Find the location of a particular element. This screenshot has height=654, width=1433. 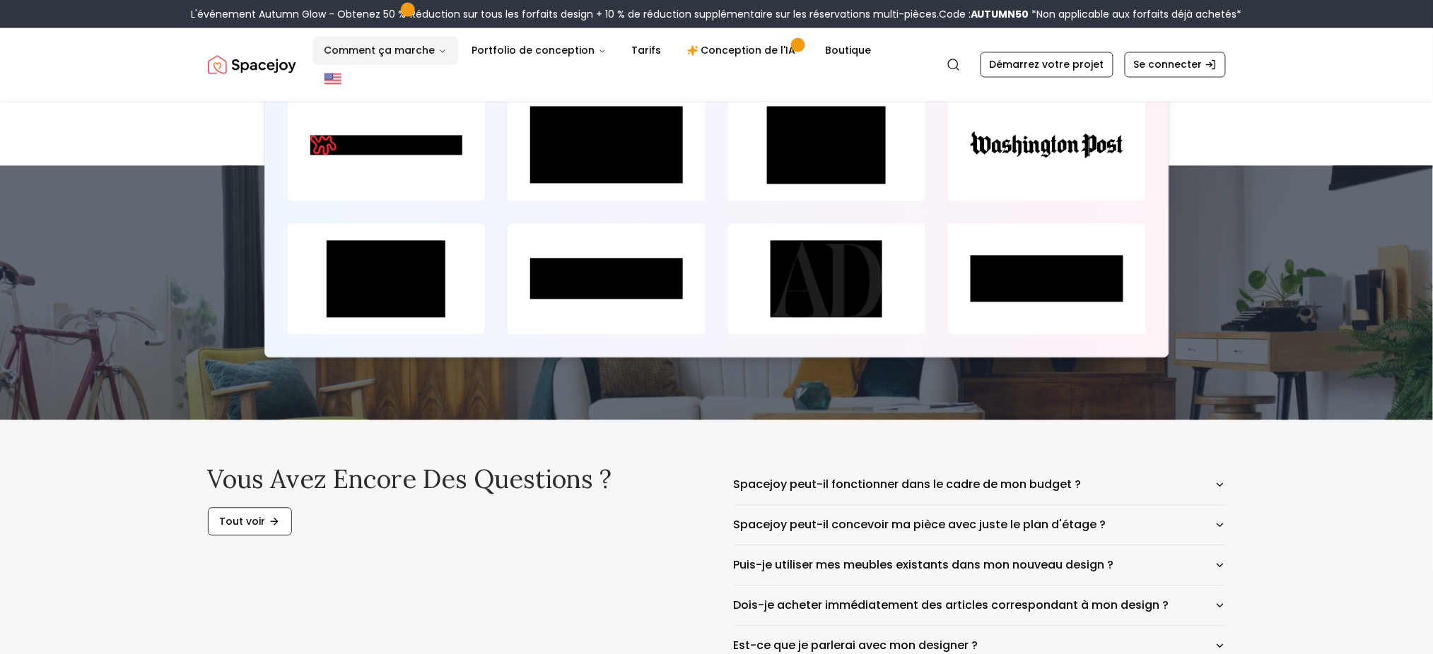

font: Démarrez votre projet is located at coordinates (1047, 65).